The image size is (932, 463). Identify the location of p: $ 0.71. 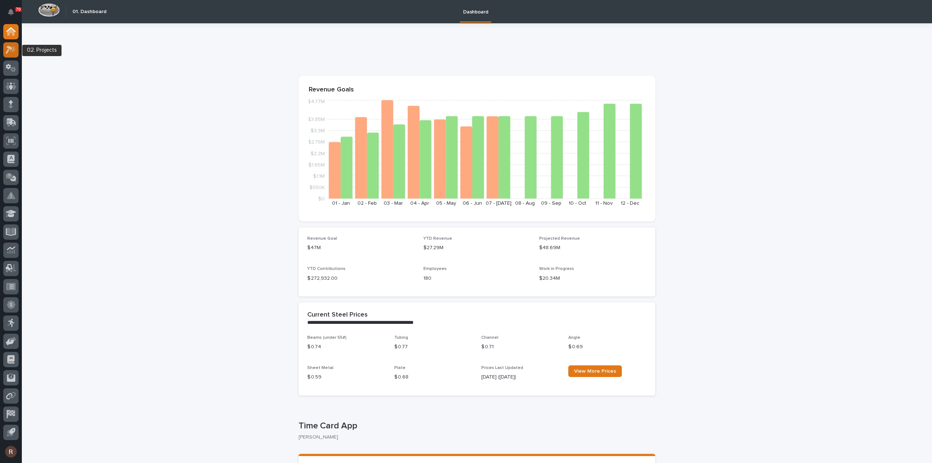
(521, 347).